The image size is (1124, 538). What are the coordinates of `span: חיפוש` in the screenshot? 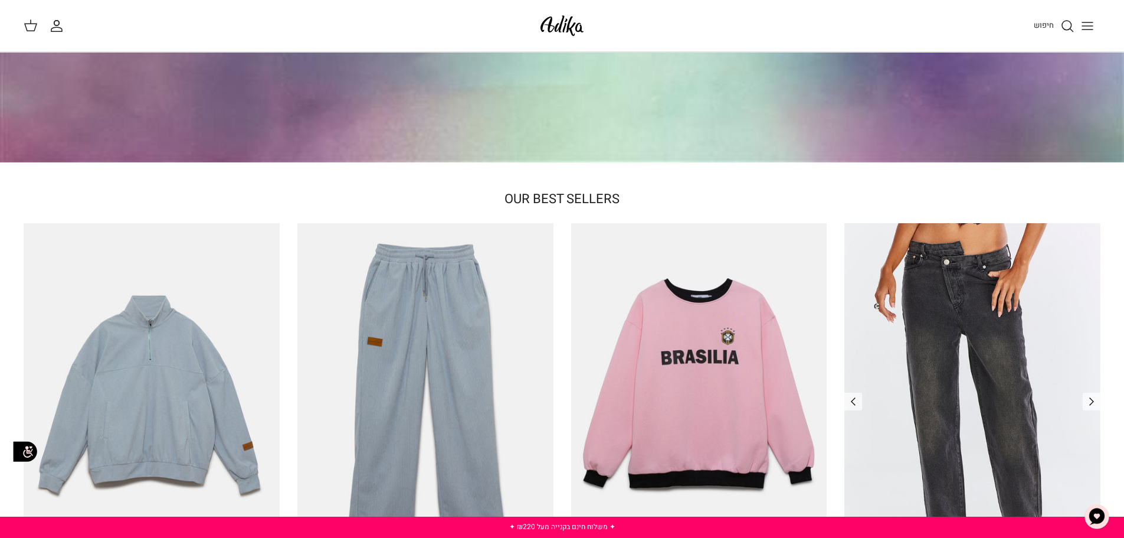 It's located at (1044, 25).